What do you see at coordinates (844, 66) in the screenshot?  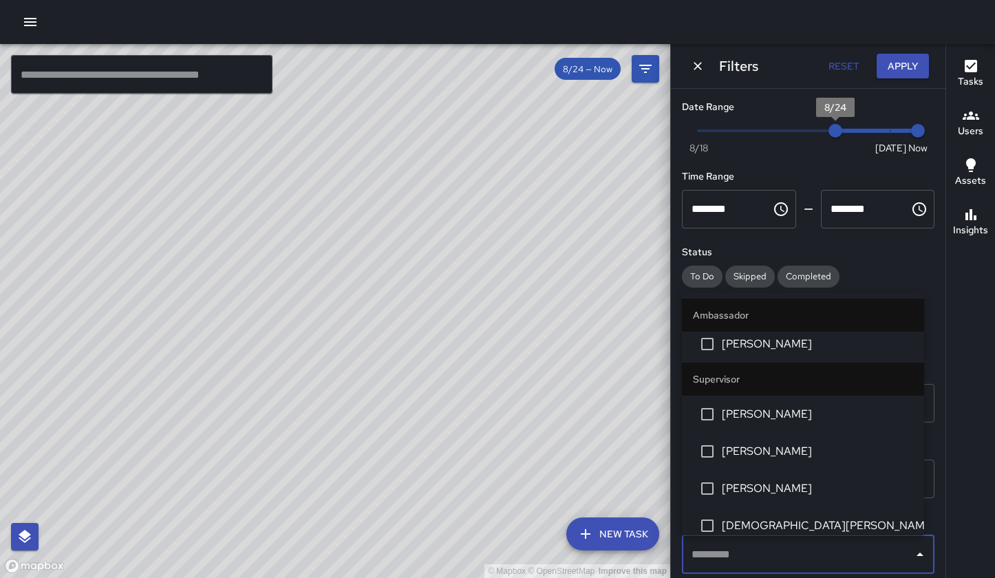 I see `button: Reset` at bounding box center [844, 66].